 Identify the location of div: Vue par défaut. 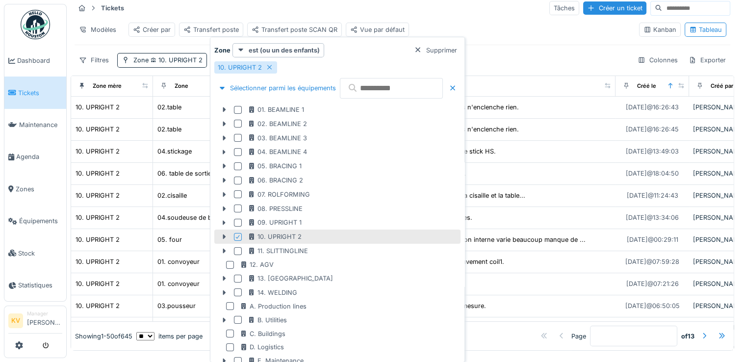
(377, 29).